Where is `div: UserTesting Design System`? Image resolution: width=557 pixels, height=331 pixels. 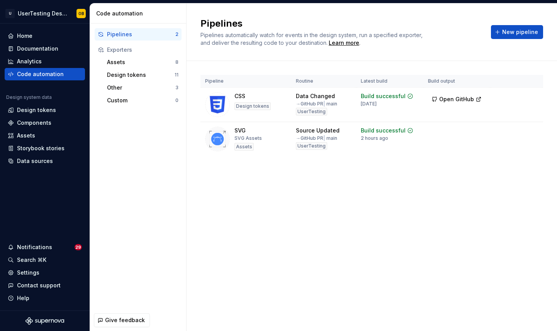
div: UserTesting Design System is located at coordinates (42, 14).